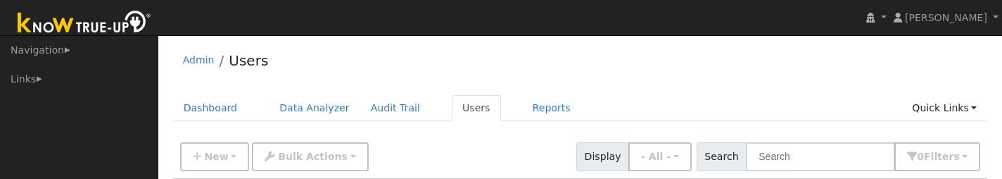  What do you see at coordinates (721, 156) in the screenshot?
I see `span: Search` at bounding box center [721, 156].